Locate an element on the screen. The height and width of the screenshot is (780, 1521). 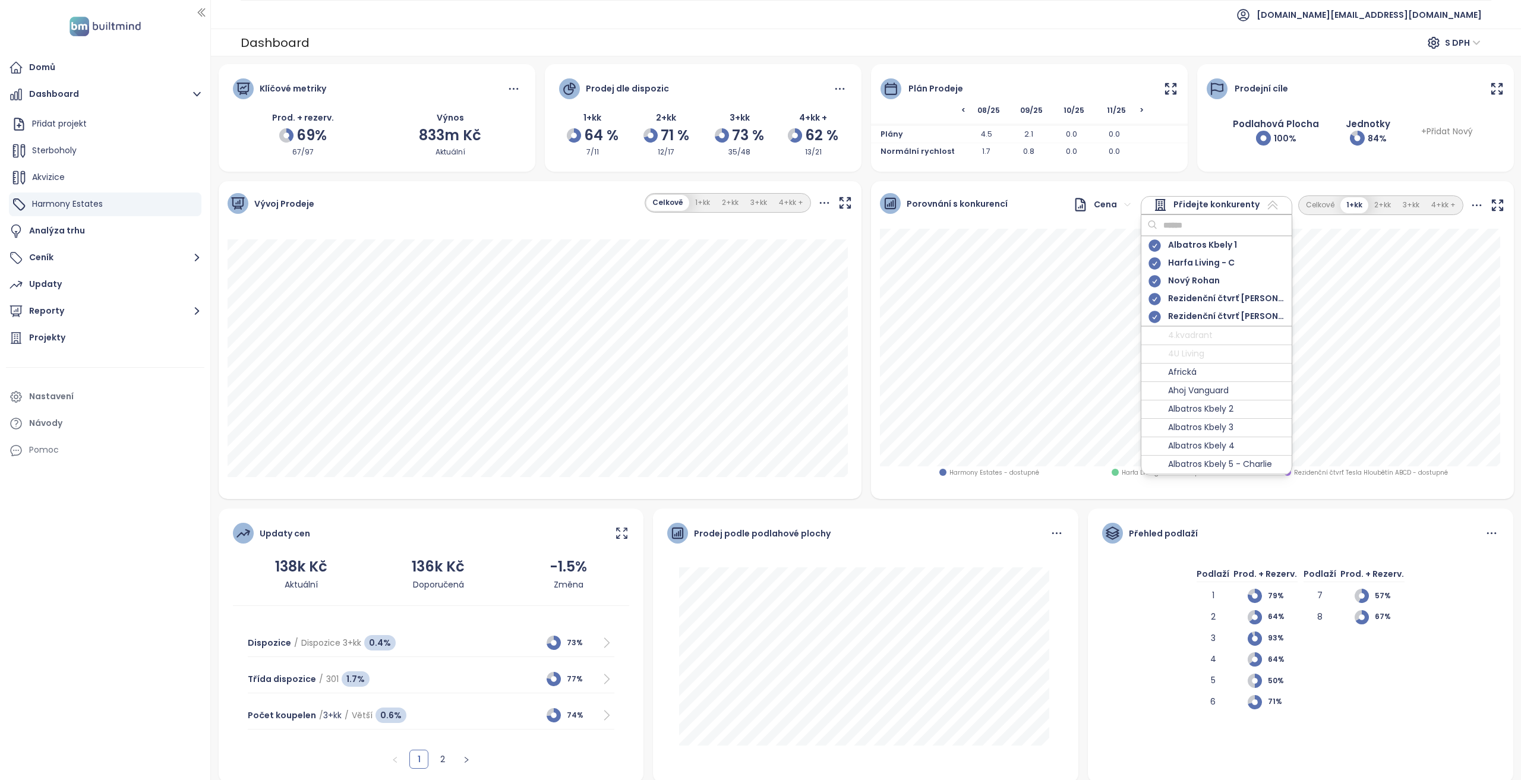
span: Albatros Kbely 2 is located at coordinates (1200, 409).